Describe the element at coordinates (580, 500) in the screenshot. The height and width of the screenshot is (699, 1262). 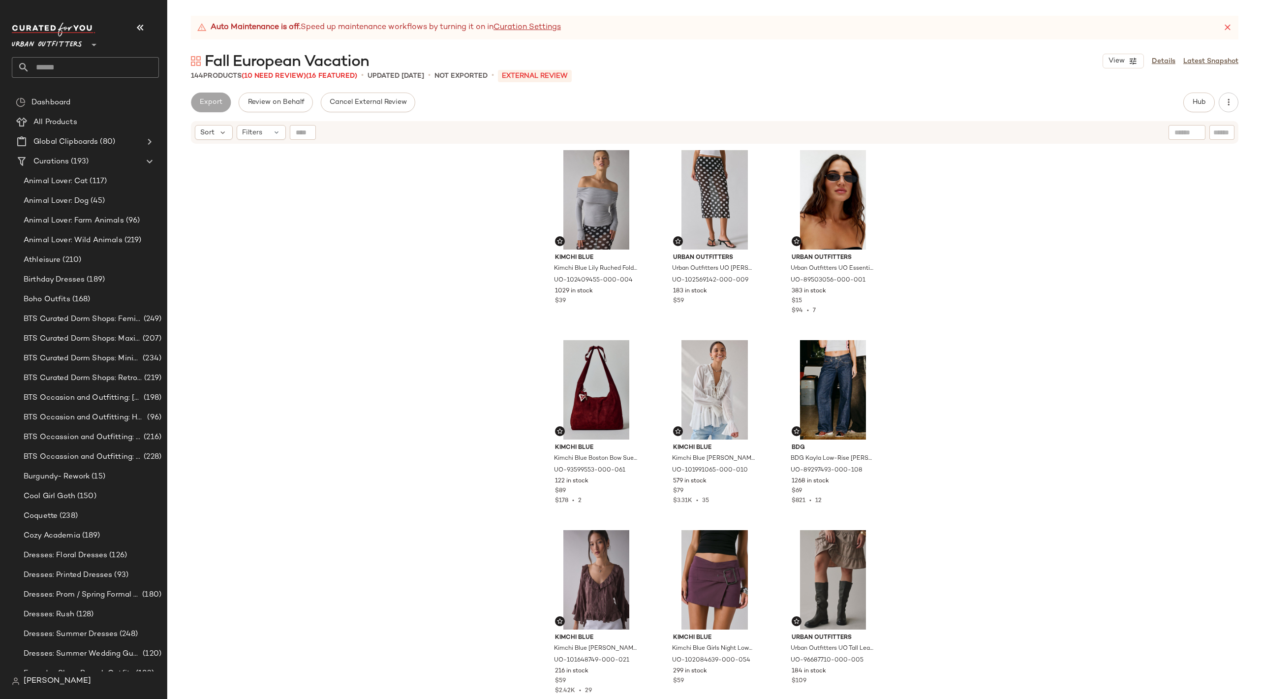
I see `span: 2` at that location.